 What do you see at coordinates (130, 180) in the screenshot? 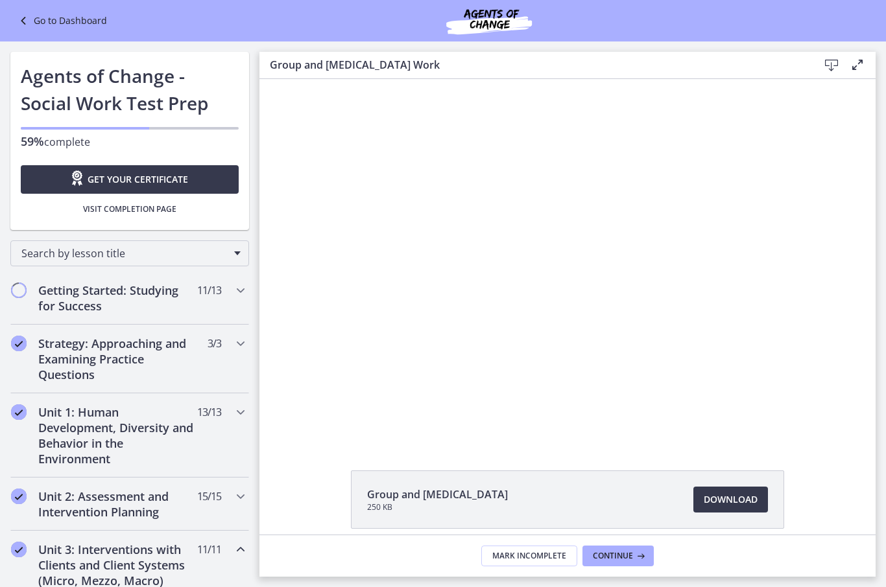
I see `a: Get your certificate` at bounding box center [130, 180].